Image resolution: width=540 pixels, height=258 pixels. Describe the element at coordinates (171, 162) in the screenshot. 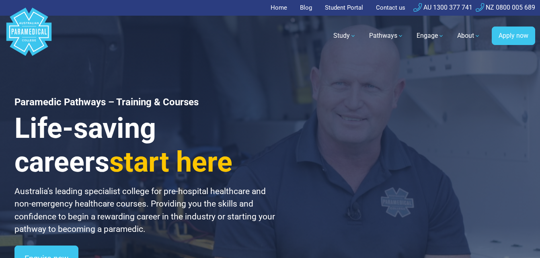

I see `span: start here` at that location.